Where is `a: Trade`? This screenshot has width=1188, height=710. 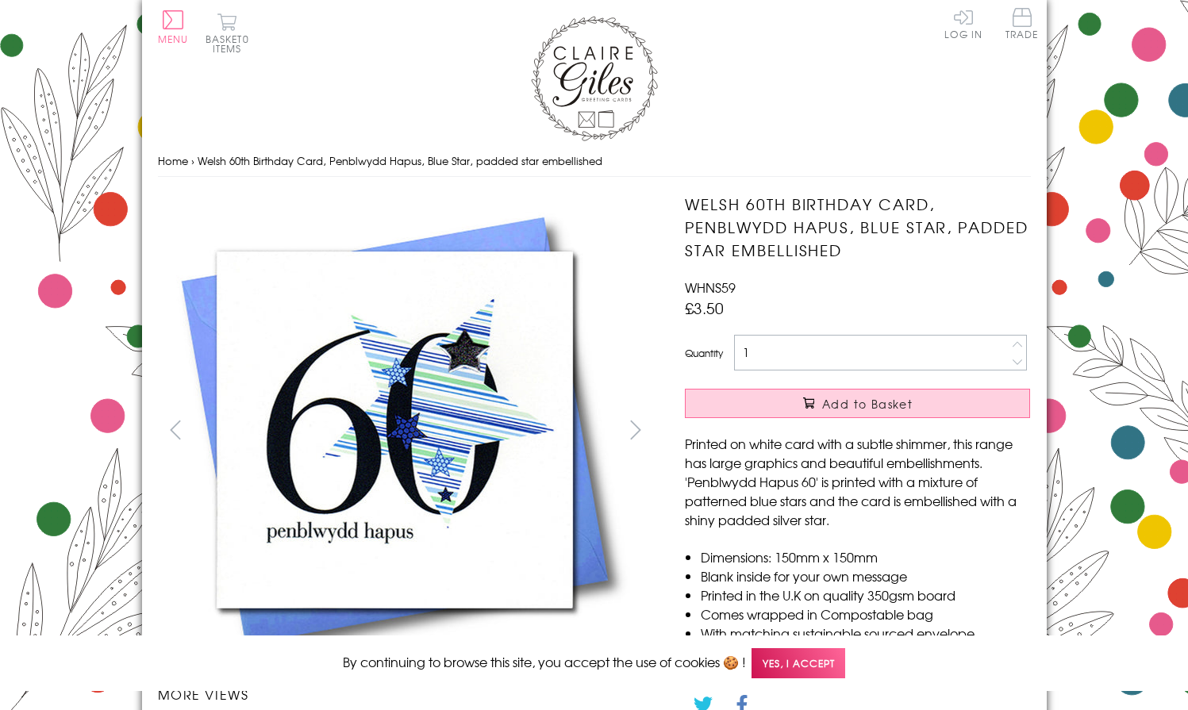
a: Trade is located at coordinates (1022, 25).